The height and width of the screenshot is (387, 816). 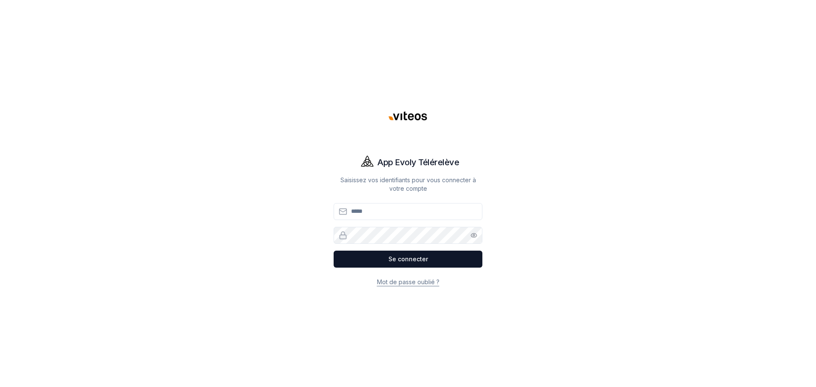 I want to click on h1: App Evoly Télérelève, so click(x=418, y=162).